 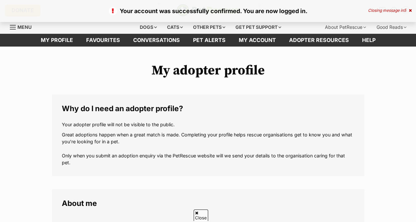 What do you see at coordinates (57, 40) in the screenshot?
I see `a: My profile` at bounding box center [57, 40].